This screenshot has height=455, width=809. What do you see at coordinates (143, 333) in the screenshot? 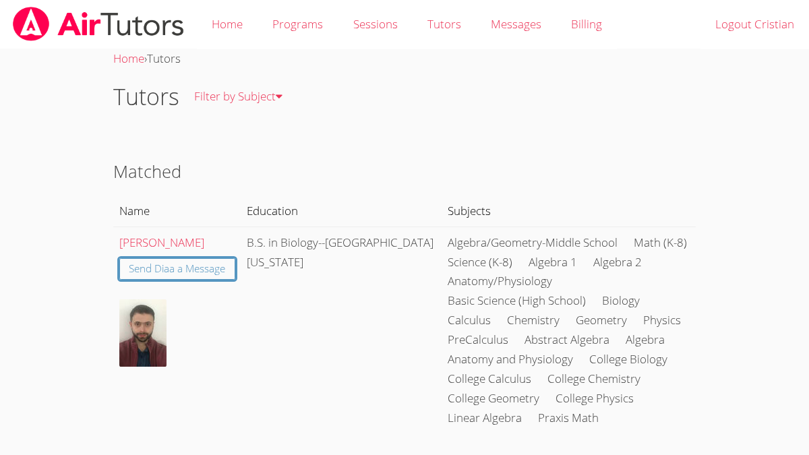
I see `img: avatar.png` at bounding box center [143, 333].